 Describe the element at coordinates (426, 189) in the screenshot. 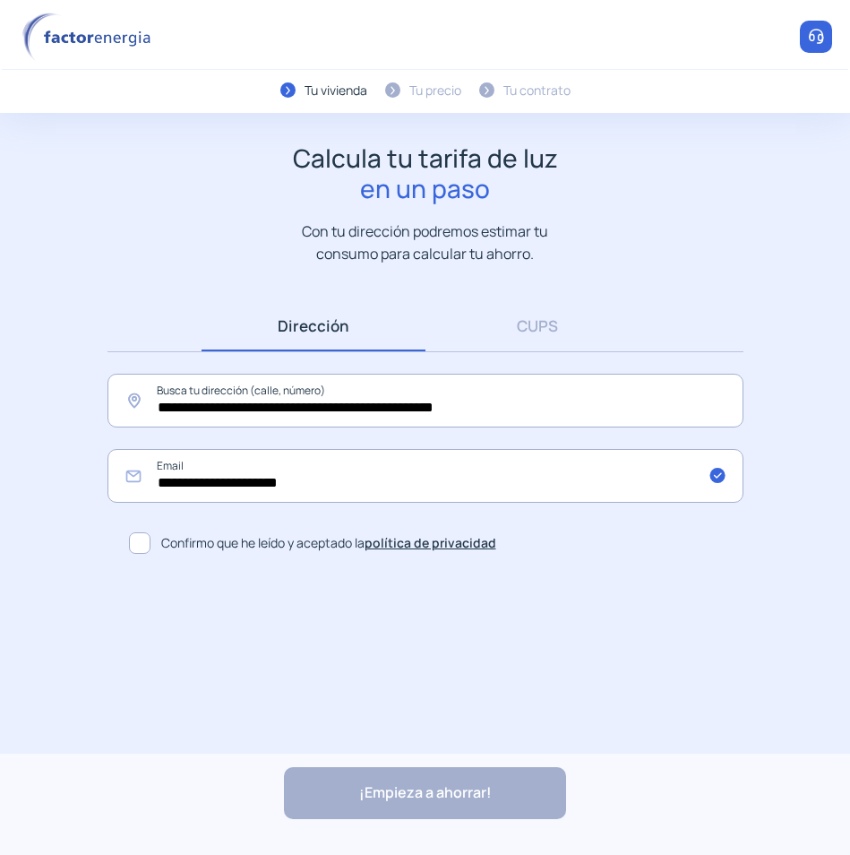

I see `span: en un paso` at that location.